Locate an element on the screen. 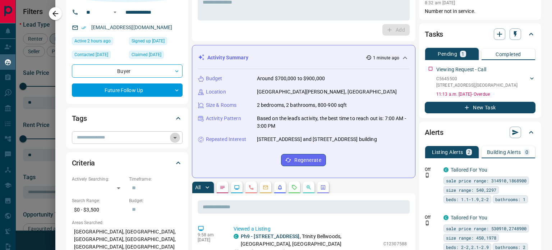 This screenshot has height=250, width=552. button: New Task is located at coordinates (480, 108).